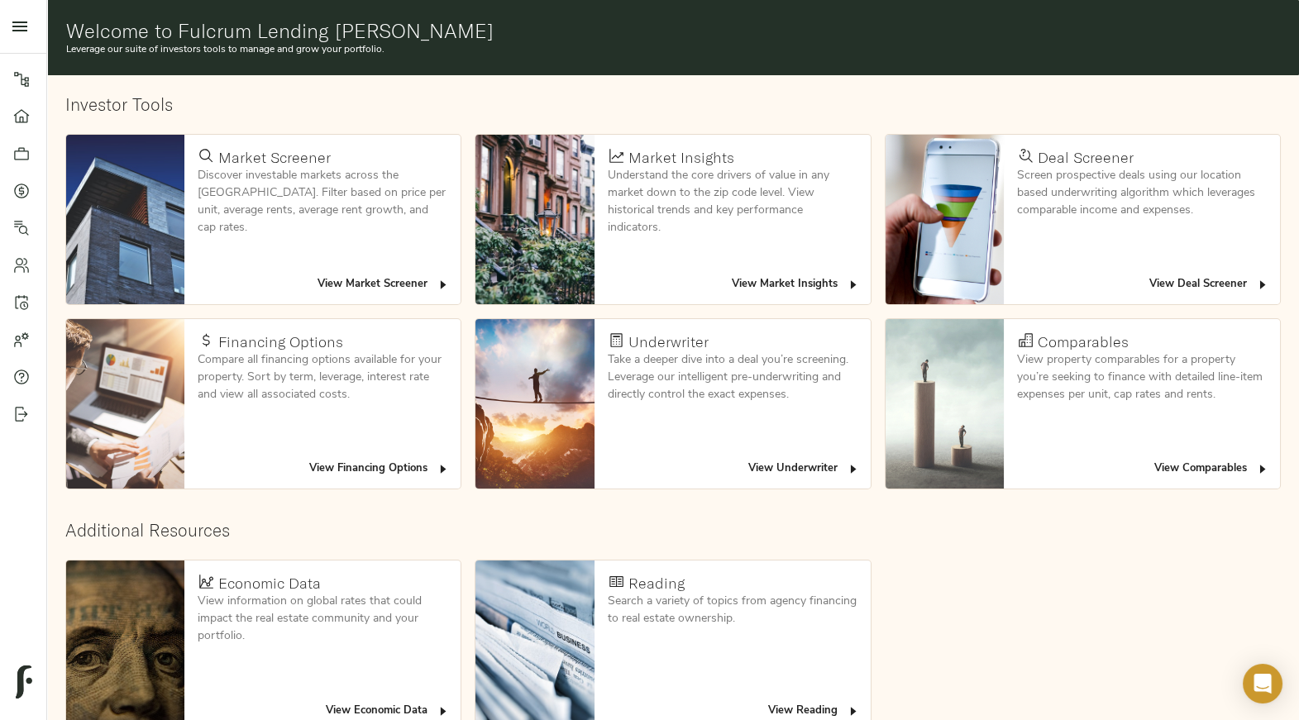 The width and height of the screenshot is (1299, 720). Describe the element at coordinates (384, 284) in the screenshot. I see `span: View Market Screener` at that location.